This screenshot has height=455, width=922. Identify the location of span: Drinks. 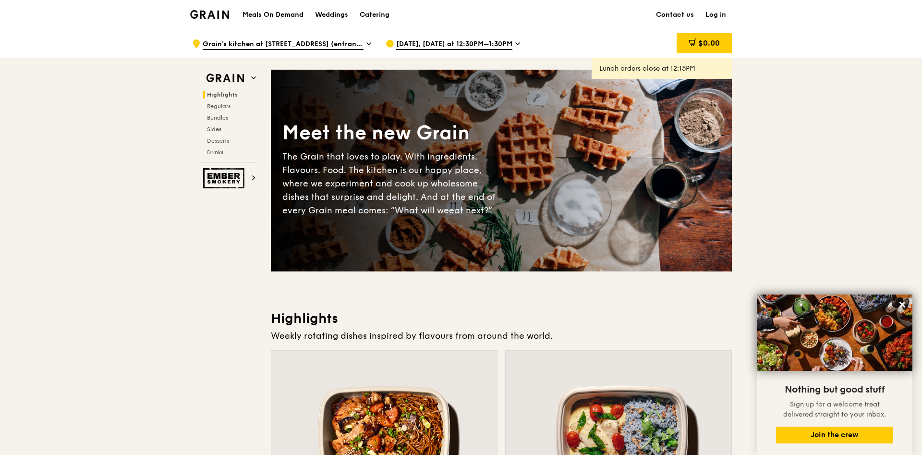
(215, 152).